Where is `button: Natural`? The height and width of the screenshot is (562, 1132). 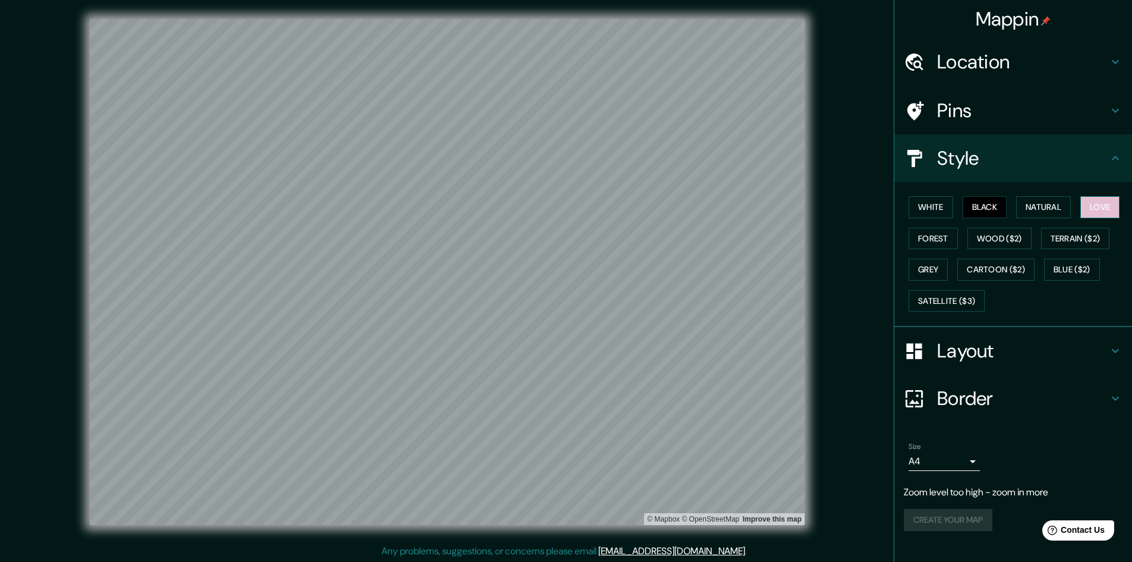 button: Natural is located at coordinates (1044, 207).